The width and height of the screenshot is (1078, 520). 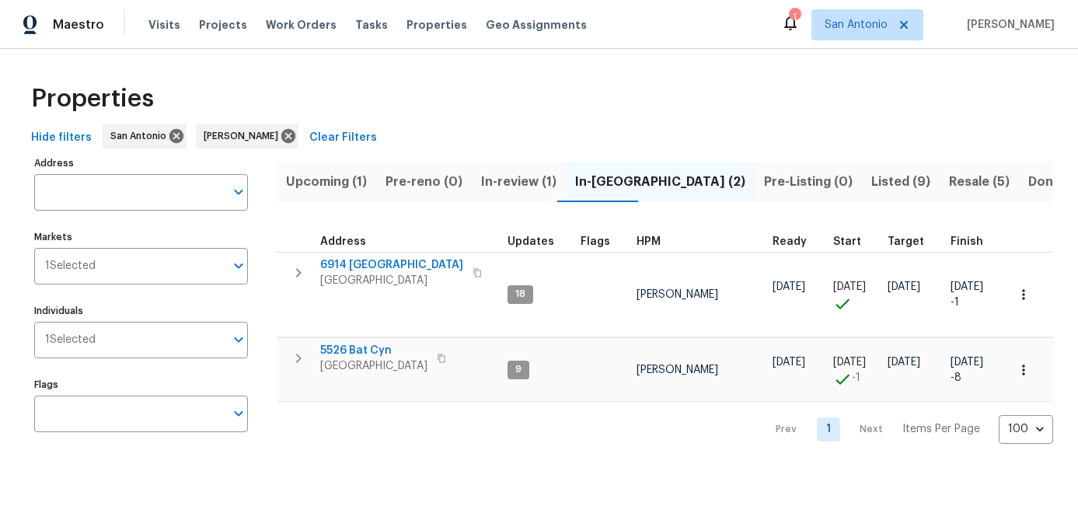 I want to click on button: Clear Filters, so click(x=343, y=138).